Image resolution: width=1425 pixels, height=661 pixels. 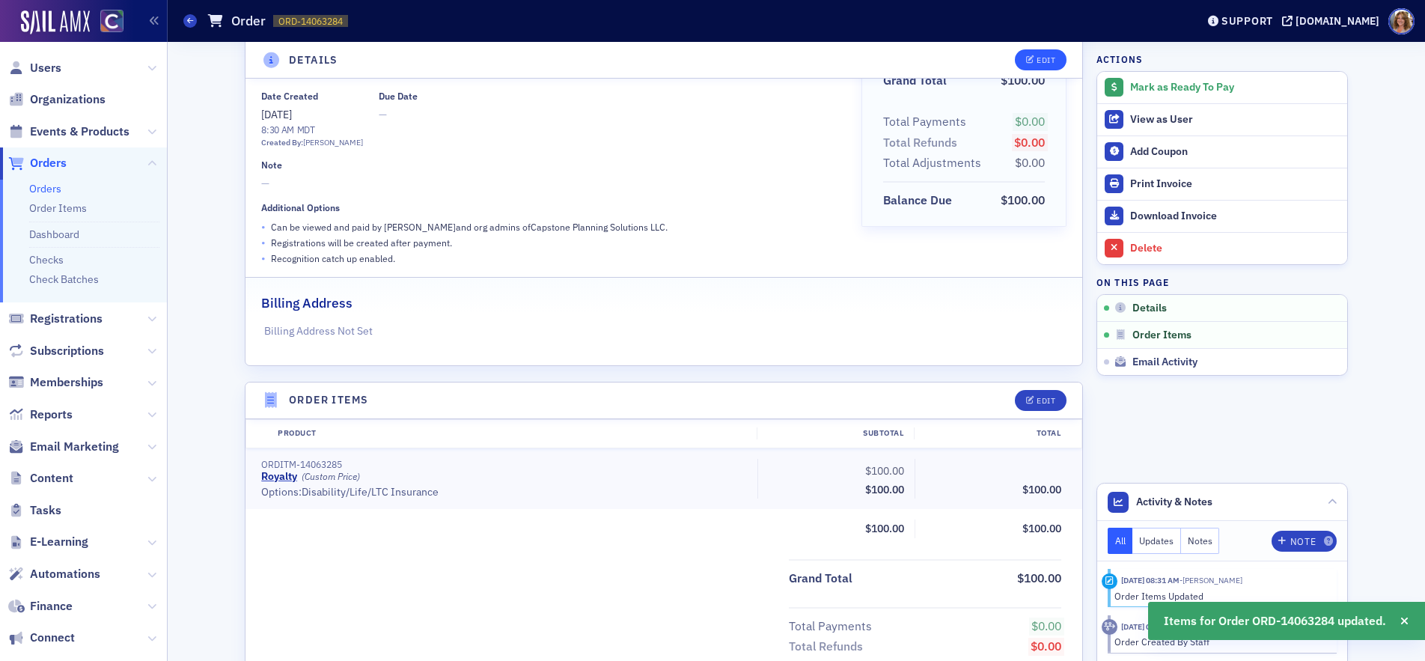 What do you see at coordinates (361, 242) in the screenshot?
I see `p: Registrations will be created after payment.` at bounding box center [361, 242].